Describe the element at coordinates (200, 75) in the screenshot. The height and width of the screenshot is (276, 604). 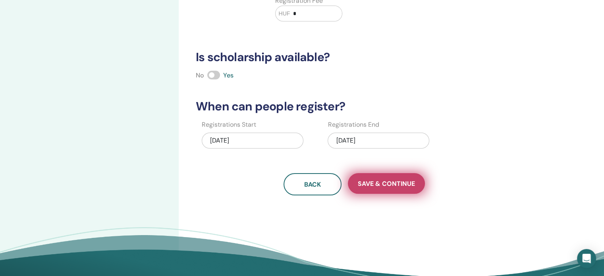
I see `span: No` at that location.